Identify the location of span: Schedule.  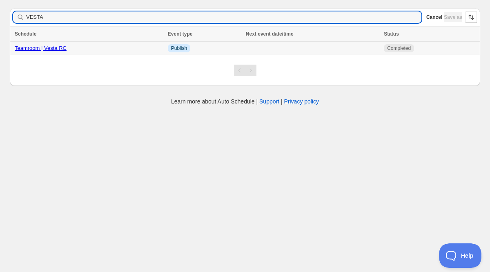
(25, 34).